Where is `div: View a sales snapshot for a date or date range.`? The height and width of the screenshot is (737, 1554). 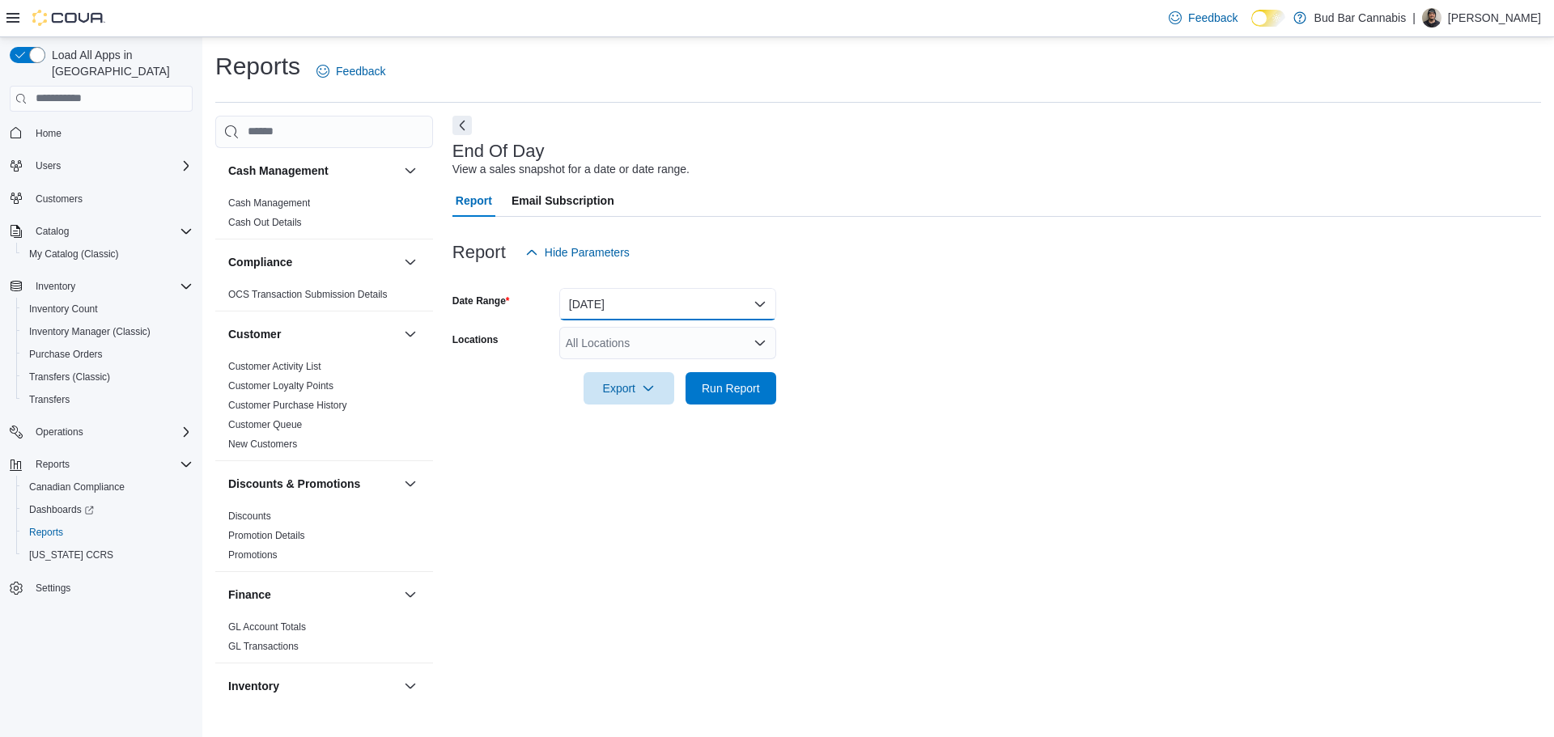 div: View a sales snapshot for a date or date range. is located at coordinates (571, 169).